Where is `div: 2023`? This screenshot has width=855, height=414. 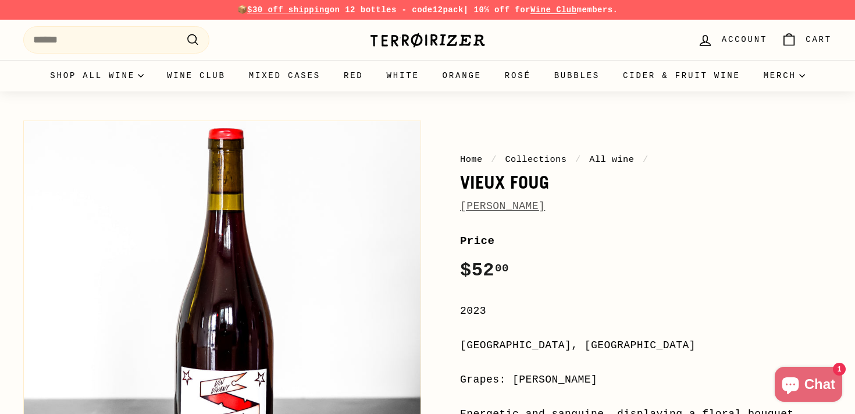 div: 2023 is located at coordinates (646, 311).